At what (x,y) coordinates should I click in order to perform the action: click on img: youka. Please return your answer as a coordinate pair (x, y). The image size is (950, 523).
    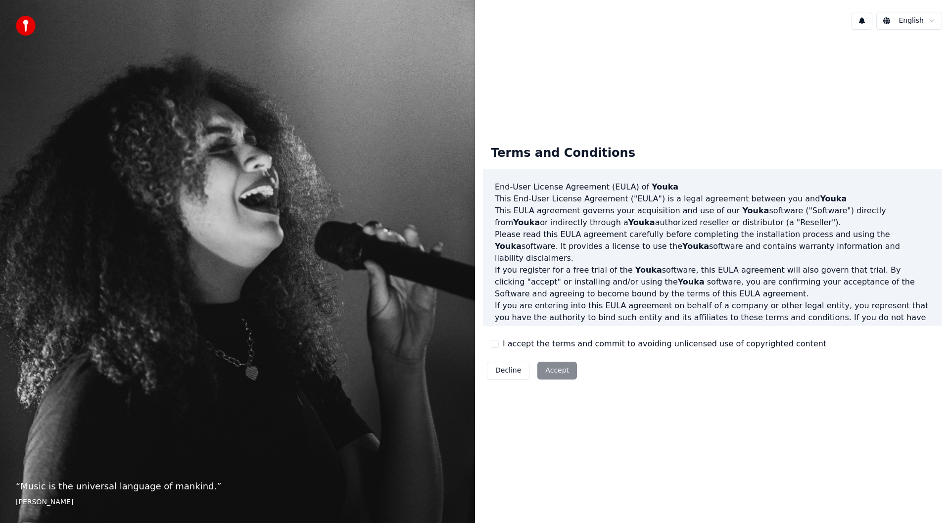
    Looking at the image, I should click on (26, 26).